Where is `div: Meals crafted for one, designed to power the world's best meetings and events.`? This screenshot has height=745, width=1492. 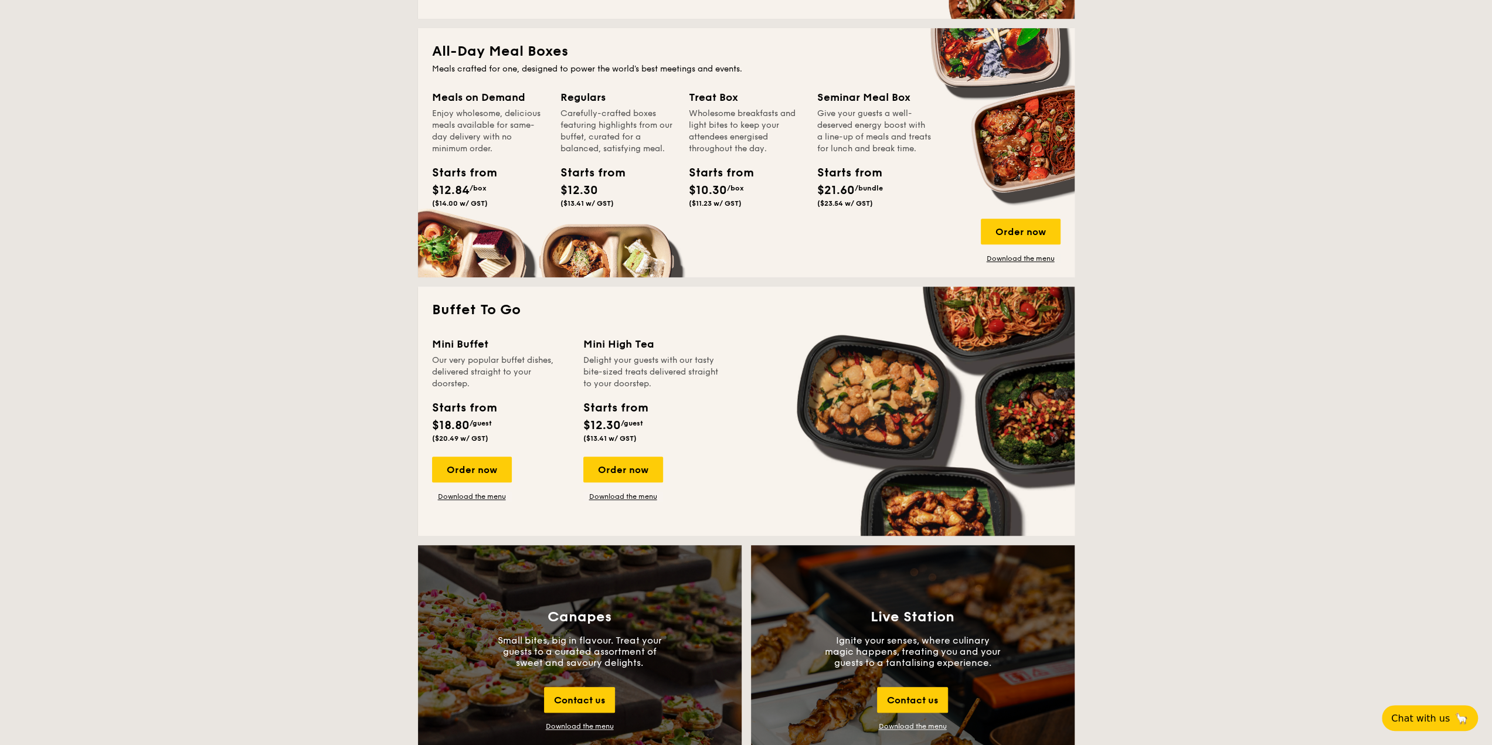
div: Meals crafted for one, designed to power the world's best meetings and events. is located at coordinates (746, 69).